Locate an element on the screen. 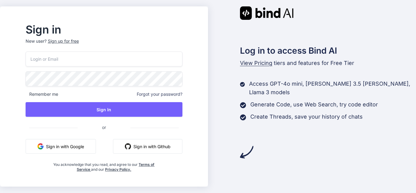 Image resolution: width=416 pixels, height=193 pixels. img: arrow is located at coordinates (247, 152).